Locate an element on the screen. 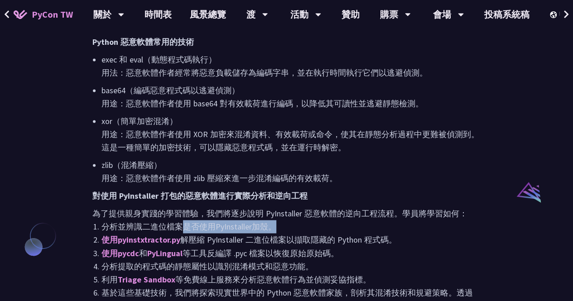 Image resolution: width=573 pixels, height=301 pixels. font: 利用 is located at coordinates (110, 279).